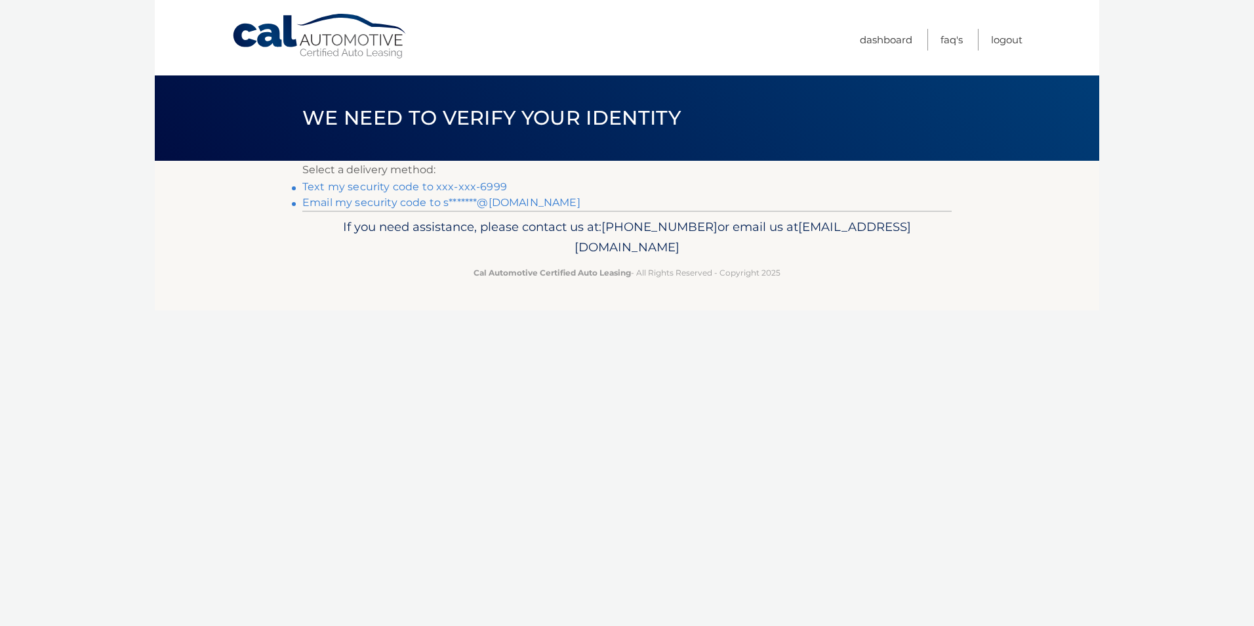  What do you see at coordinates (886, 39) in the screenshot?
I see `a: Dashboard` at bounding box center [886, 39].